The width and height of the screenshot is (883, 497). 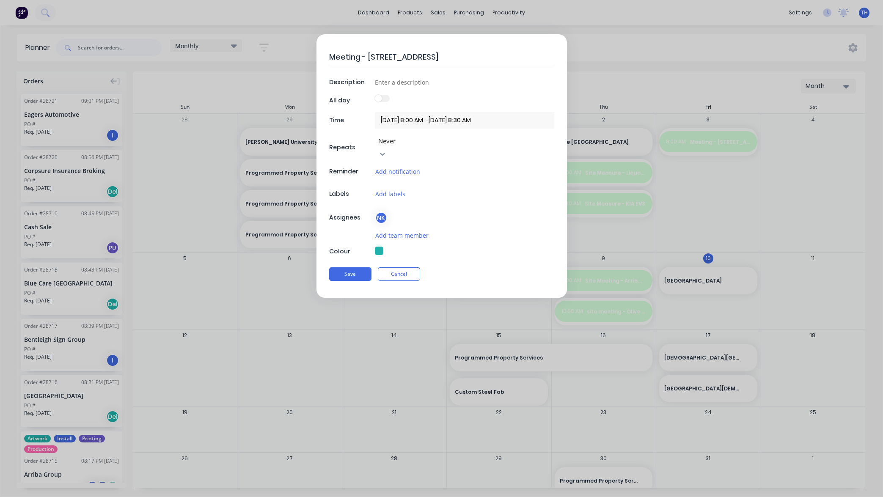 What do you see at coordinates (351, 171) in the screenshot?
I see `div: Reminder` at bounding box center [351, 171].